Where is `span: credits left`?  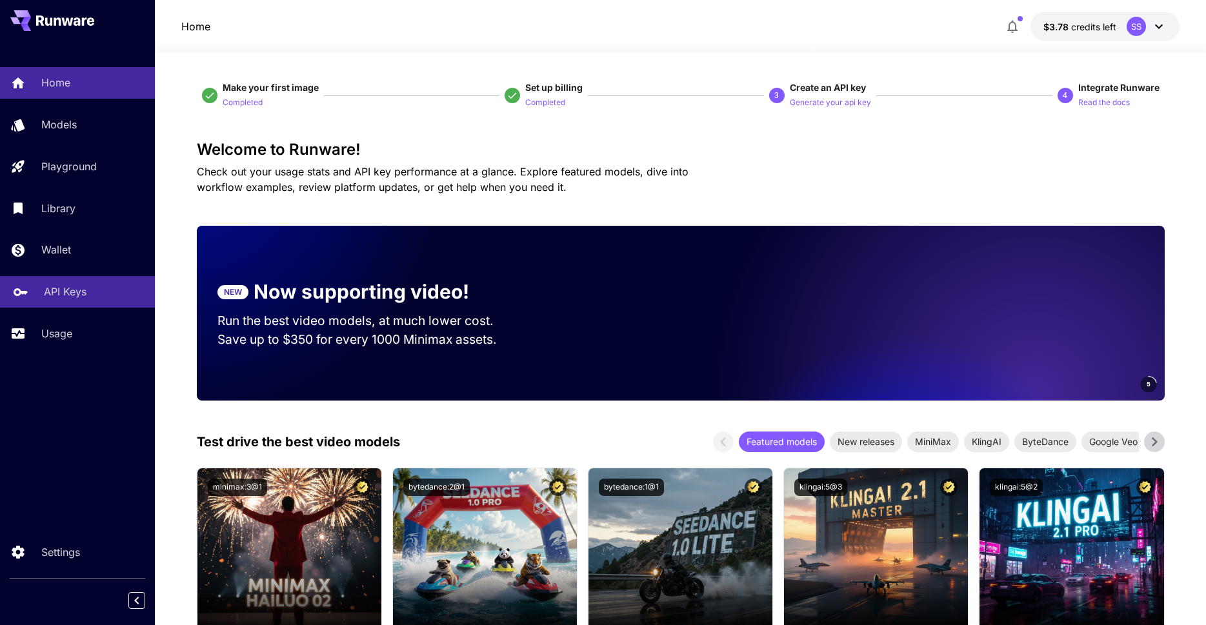
span: credits left is located at coordinates (1094, 26).